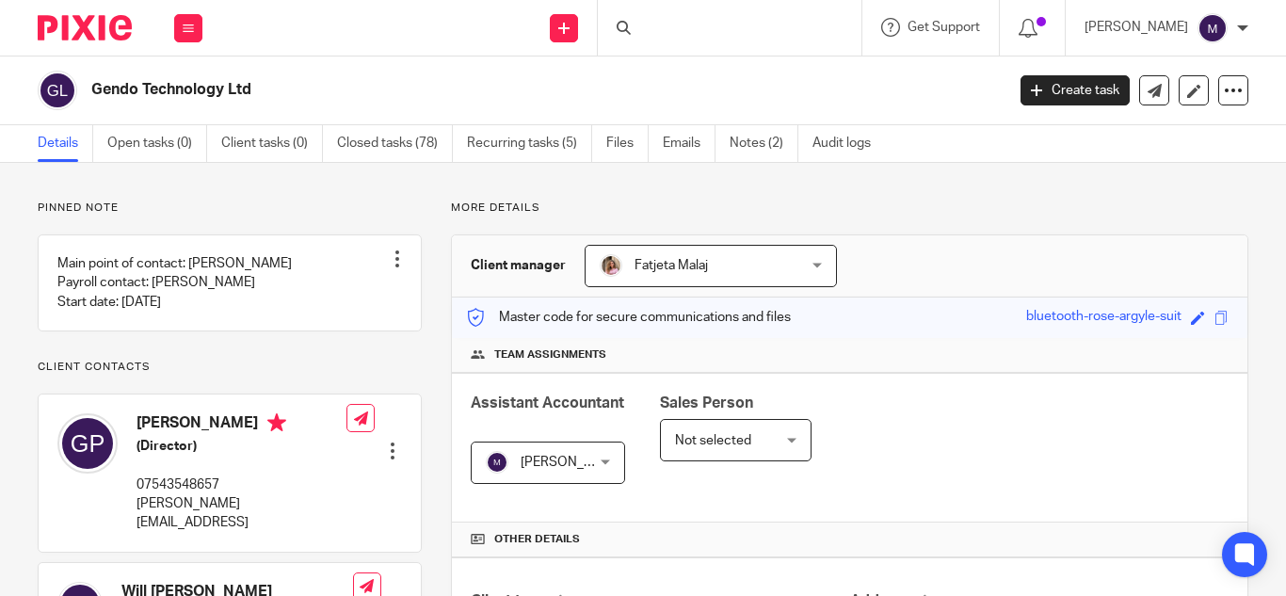  Describe the element at coordinates (157, 143) in the screenshot. I see `a: Open tasks (0)` at that location.